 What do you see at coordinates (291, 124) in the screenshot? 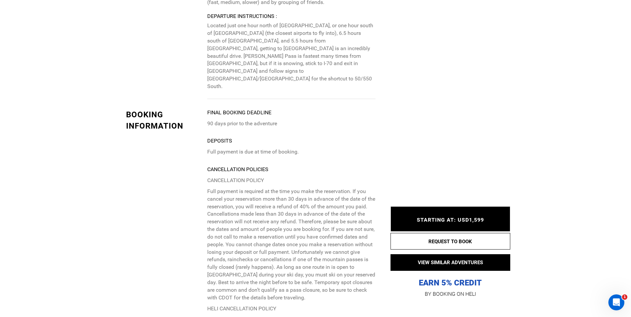
I see `p: 90 days prior to the adventure` at bounding box center [291, 124].